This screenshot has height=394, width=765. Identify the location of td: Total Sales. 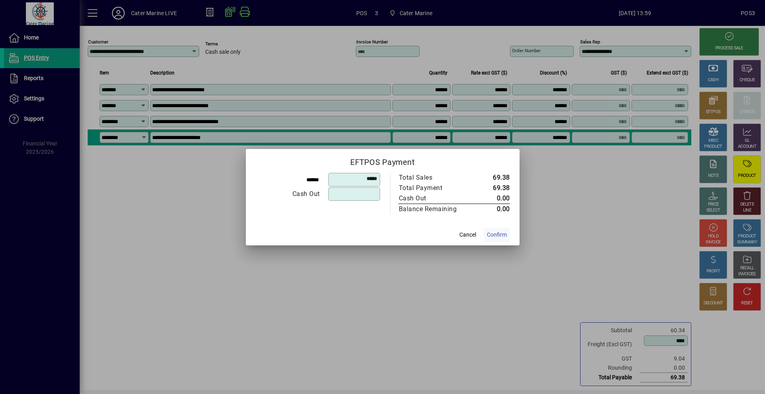
(436, 178).